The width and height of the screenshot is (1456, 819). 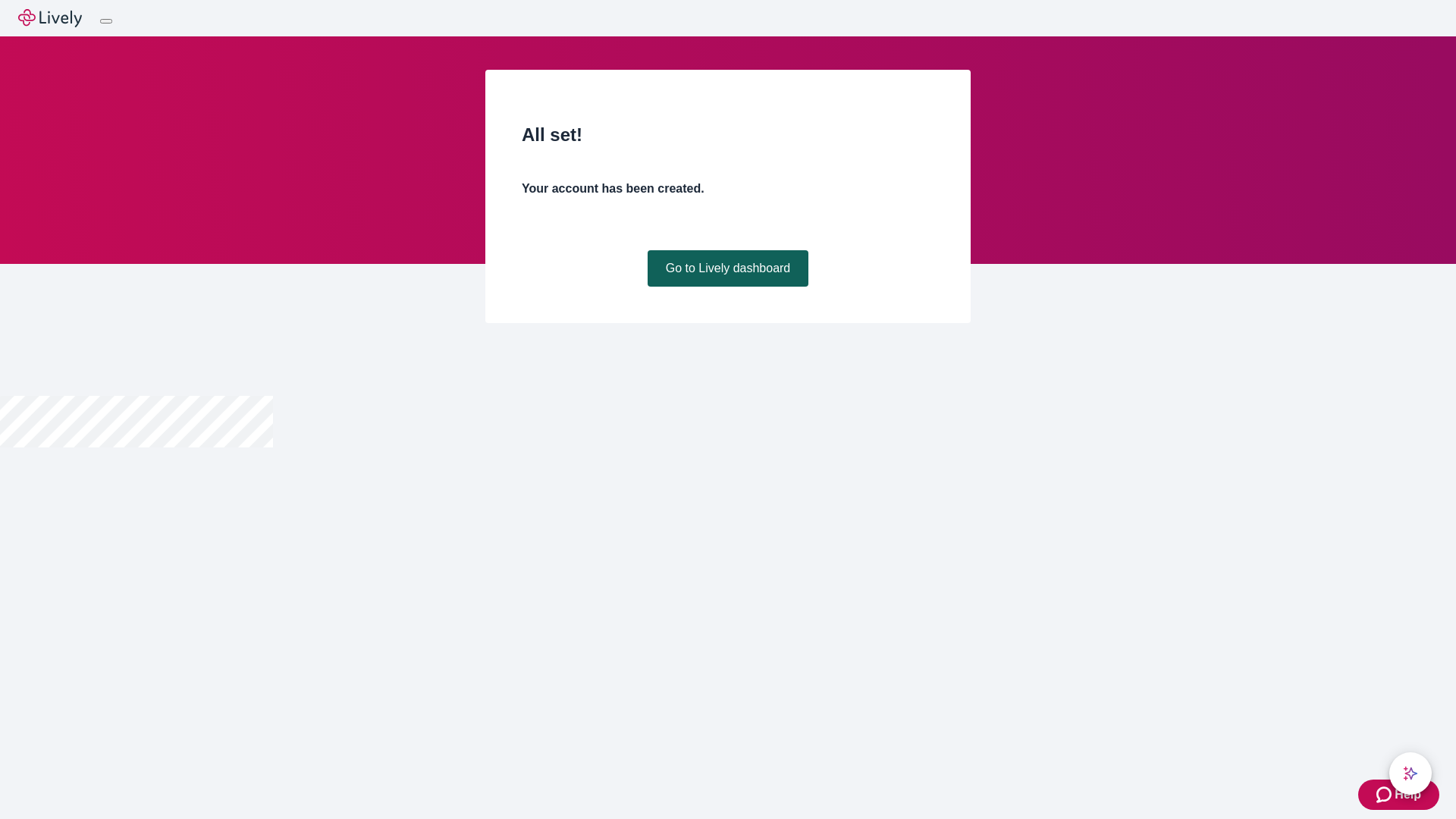 What do you see at coordinates (1385, 795) in the screenshot?
I see `svg: Zendesk support icon` at bounding box center [1385, 795].